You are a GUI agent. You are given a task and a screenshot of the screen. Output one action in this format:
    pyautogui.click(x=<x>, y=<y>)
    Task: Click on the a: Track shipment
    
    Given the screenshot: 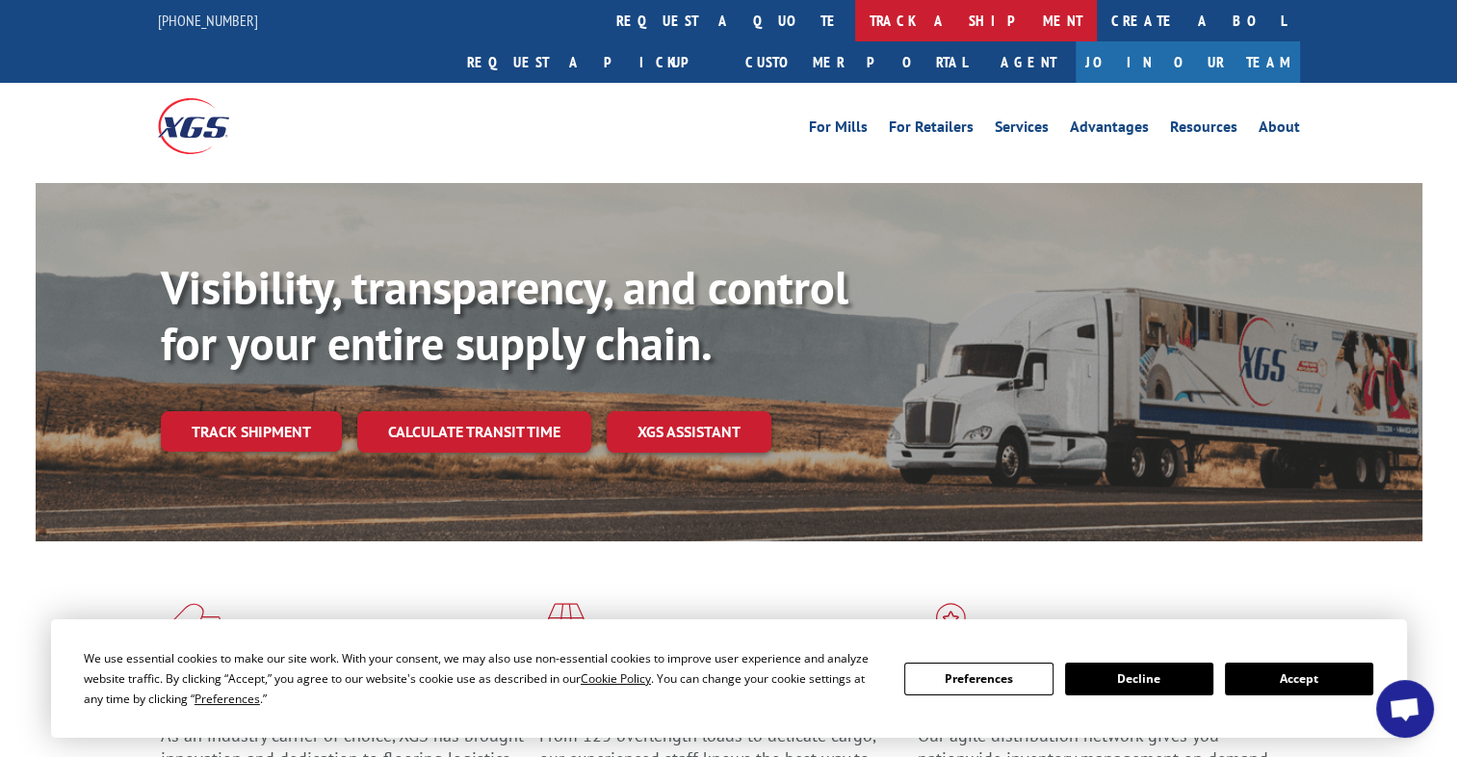 What is the action you would take?
    pyautogui.click(x=251, y=431)
    